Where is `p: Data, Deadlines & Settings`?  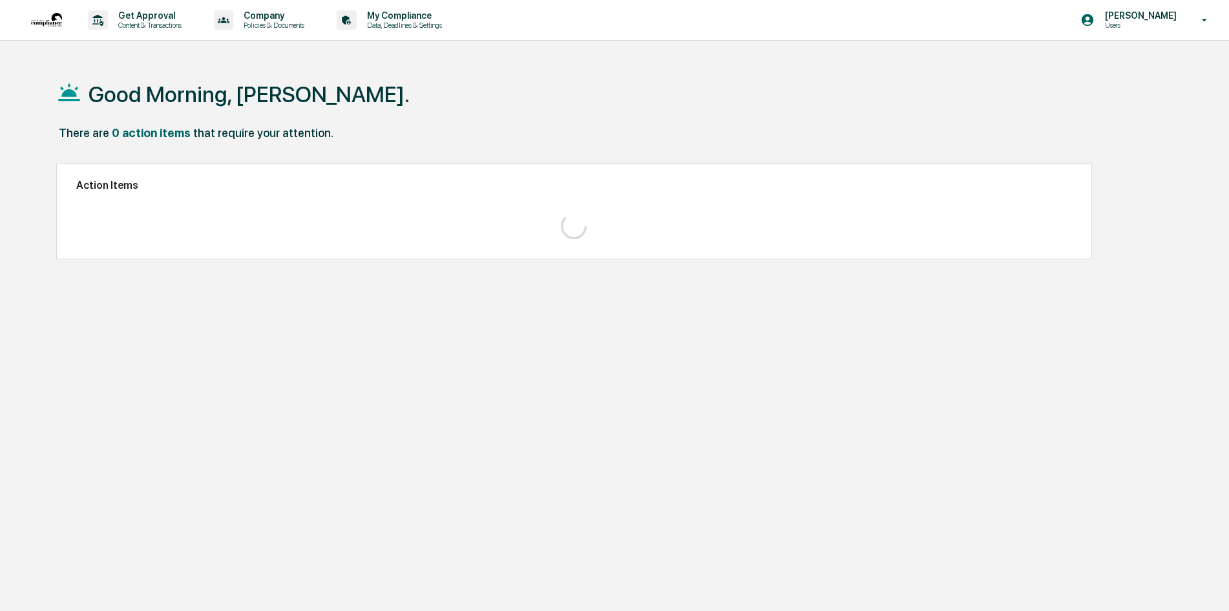
p: Data, Deadlines & Settings is located at coordinates (402, 25).